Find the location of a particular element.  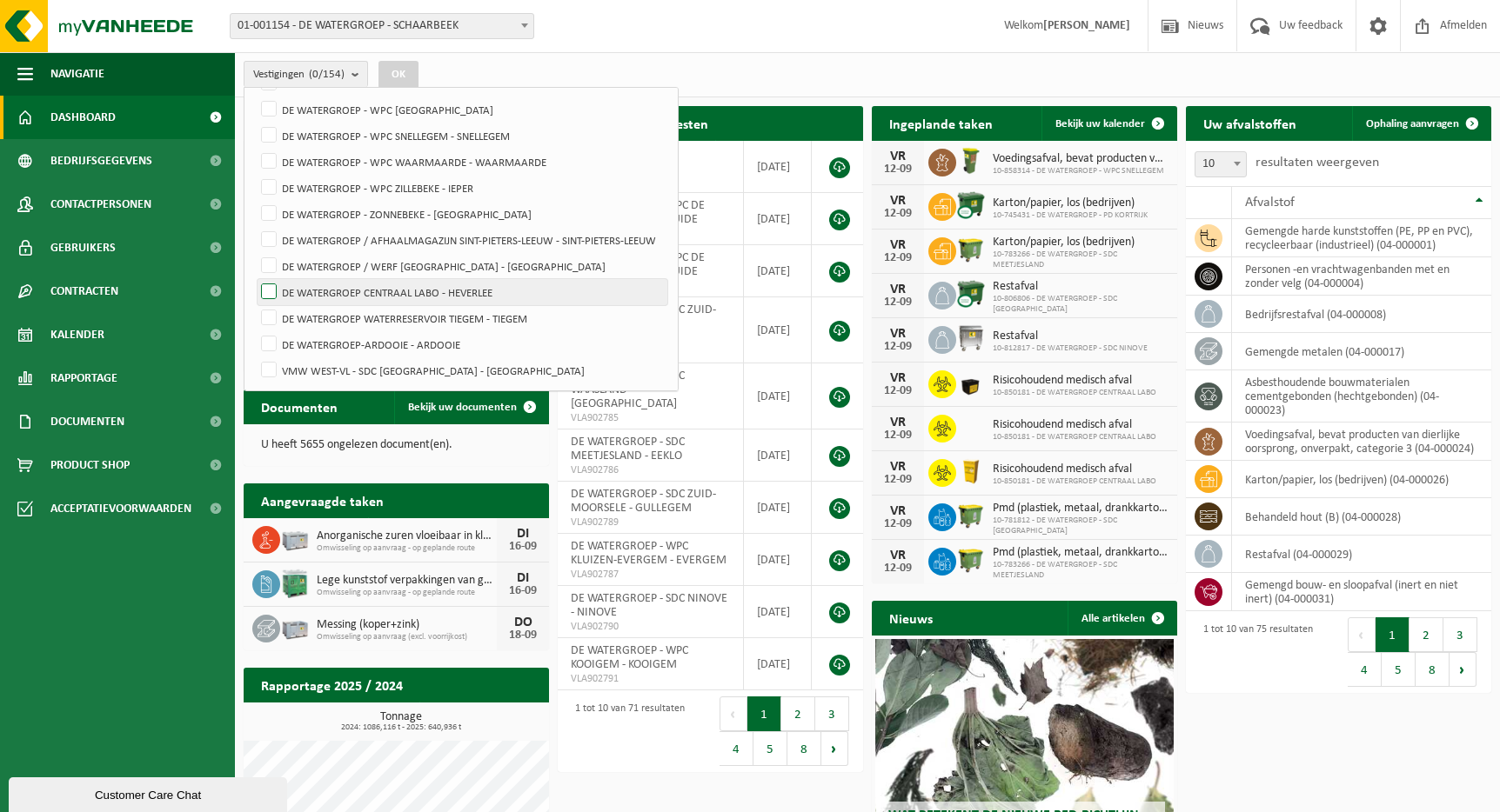

td: gemengde harde kunststoffen (PE, PP en PVC), recycleerbaar (industrieel) (04-000001) is located at coordinates (1361, 239).